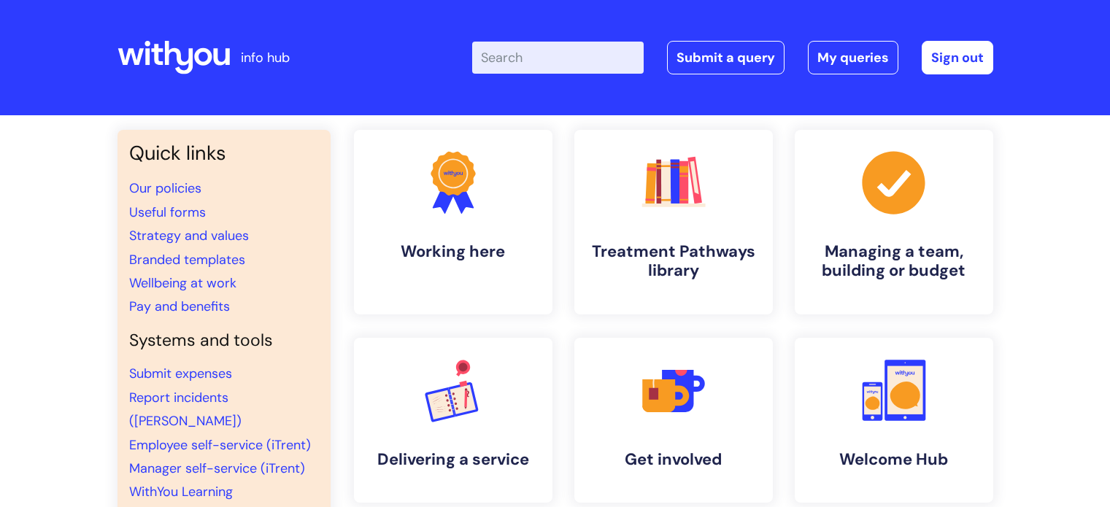 The image size is (1110, 507). I want to click on a: Working here, so click(453, 222).